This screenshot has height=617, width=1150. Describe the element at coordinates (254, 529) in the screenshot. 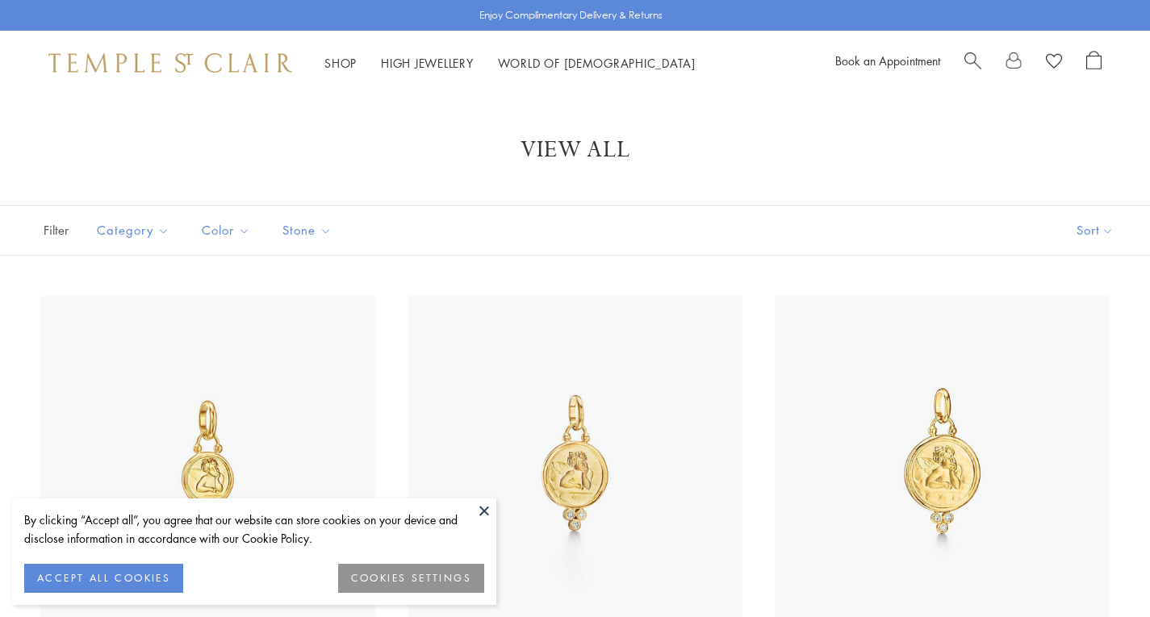

I see `div: By clicking “Accept all”, you agree that our website can store cookies on your device and disclos...` at that location.